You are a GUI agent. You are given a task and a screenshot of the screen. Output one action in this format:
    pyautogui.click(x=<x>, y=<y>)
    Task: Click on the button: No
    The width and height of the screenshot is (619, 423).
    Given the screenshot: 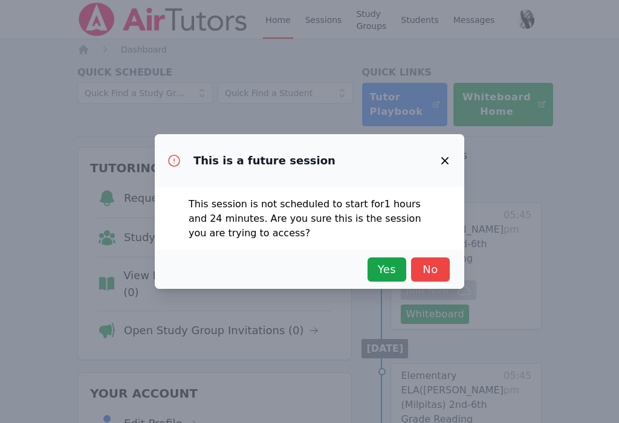 What is the action you would take?
    pyautogui.click(x=431, y=270)
    